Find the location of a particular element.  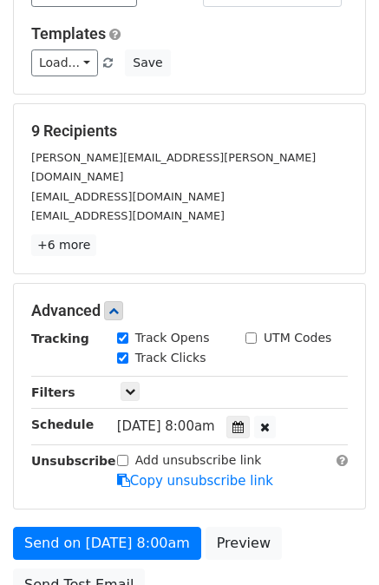

label: UTM Codes is located at coordinates (298, 337).